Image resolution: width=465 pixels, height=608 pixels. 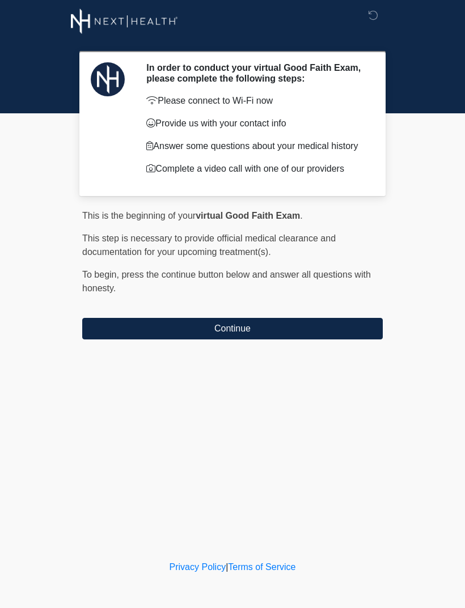 I want to click on a: Privacy Policy, so click(x=198, y=567).